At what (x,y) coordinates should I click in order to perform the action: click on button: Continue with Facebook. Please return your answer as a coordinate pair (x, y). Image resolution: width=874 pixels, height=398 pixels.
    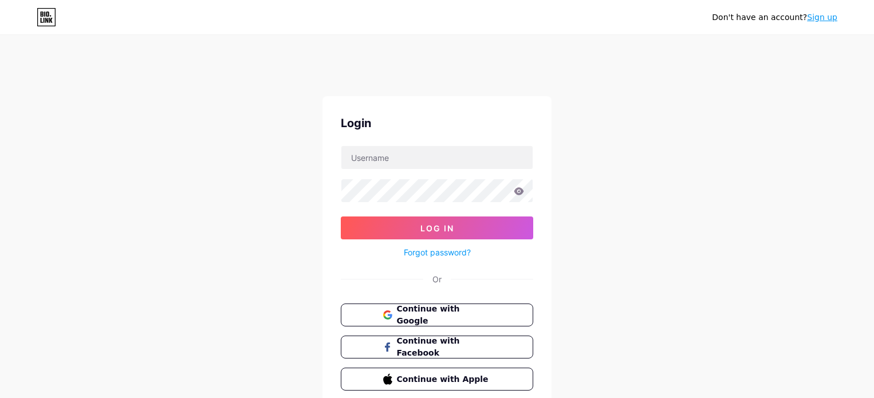
    Looking at the image, I should click on (437, 347).